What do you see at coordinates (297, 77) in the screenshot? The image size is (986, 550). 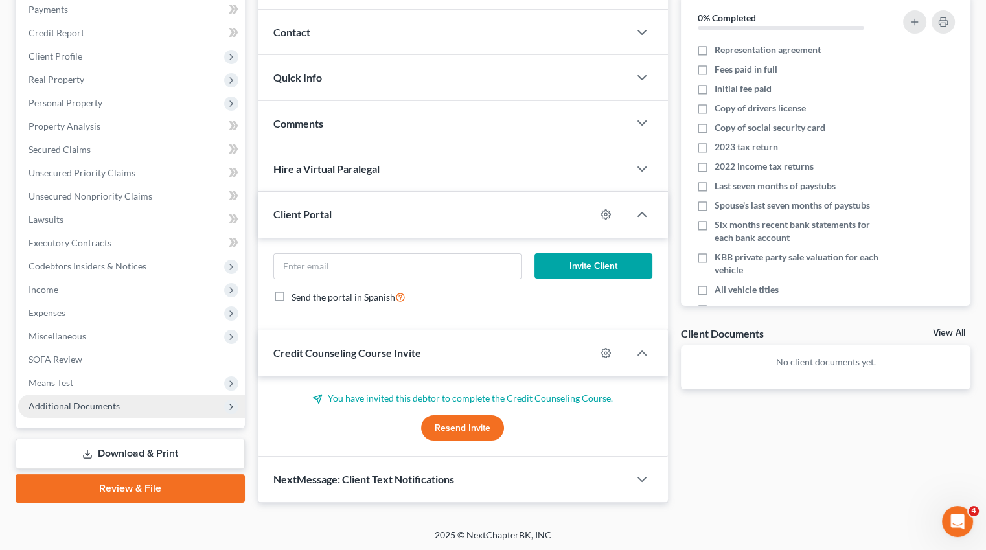 I see `span: Quick Info` at bounding box center [297, 77].